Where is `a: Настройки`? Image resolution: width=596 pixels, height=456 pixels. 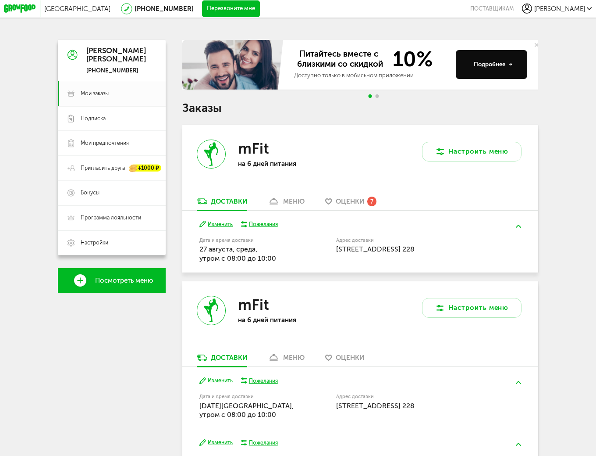 a: Настройки is located at coordinates (112, 243).